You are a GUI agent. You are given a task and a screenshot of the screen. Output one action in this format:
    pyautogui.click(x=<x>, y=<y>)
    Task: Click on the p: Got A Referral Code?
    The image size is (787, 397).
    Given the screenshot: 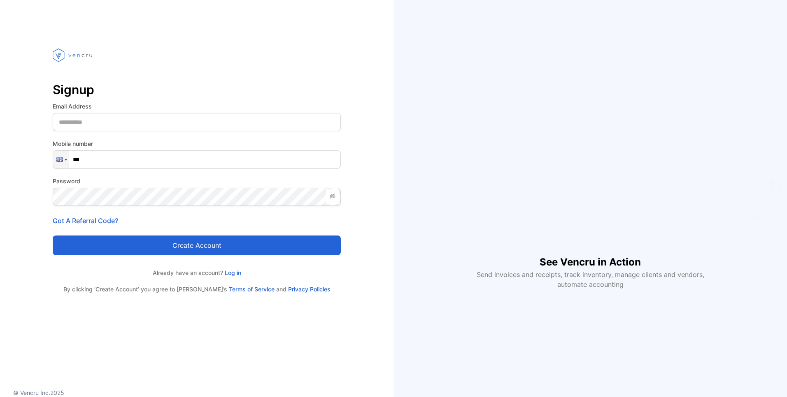 What is the action you would take?
    pyautogui.click(x=197, y=221)
    